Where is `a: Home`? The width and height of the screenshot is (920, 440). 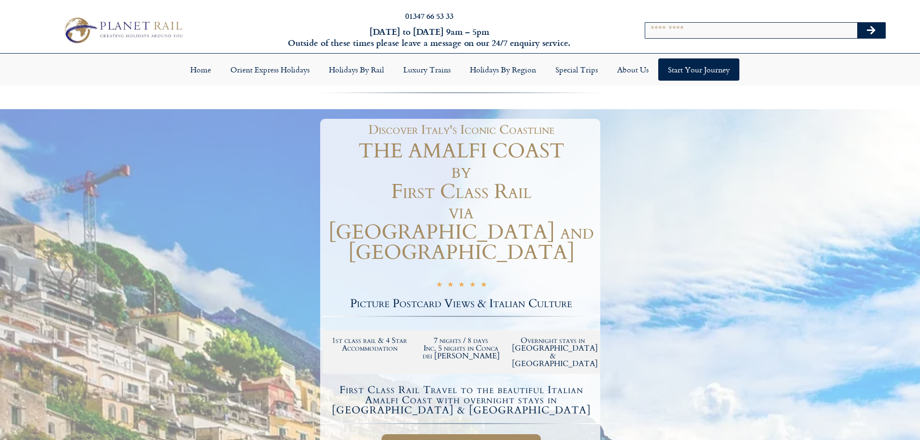
a: Home is located at coordinates (200, 70).